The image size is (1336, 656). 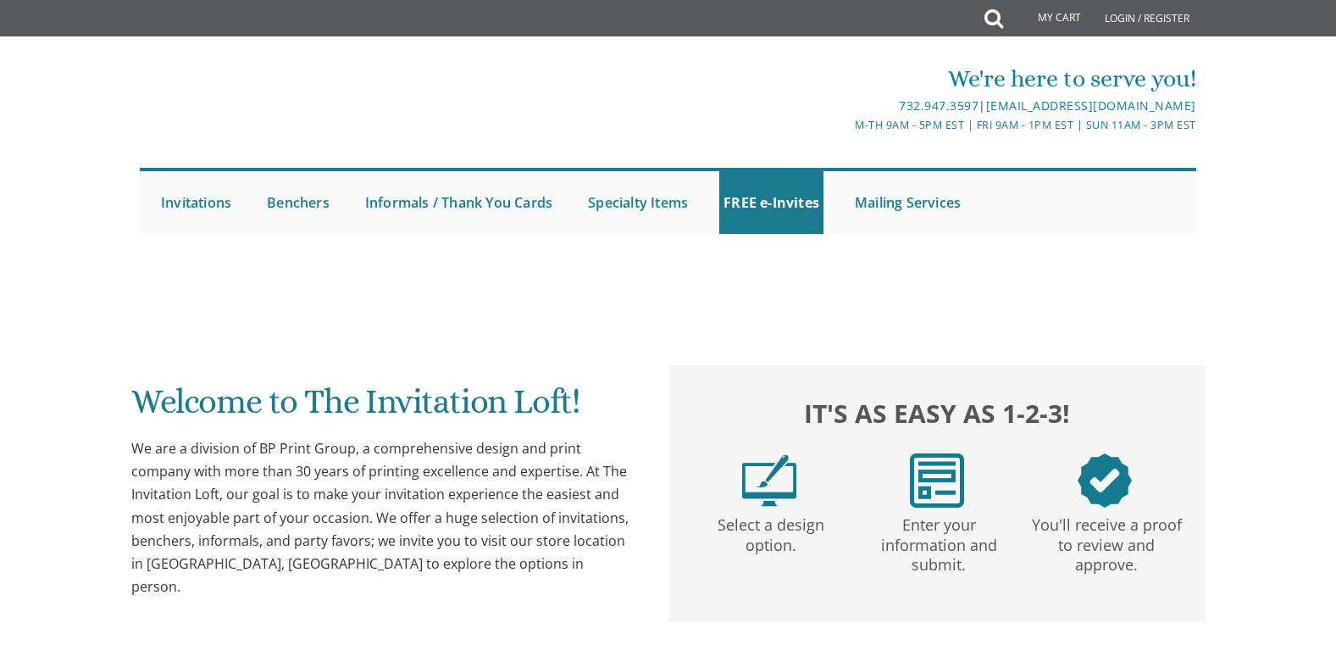 I want to click on img: step2.png, so click(x=937, y=480).